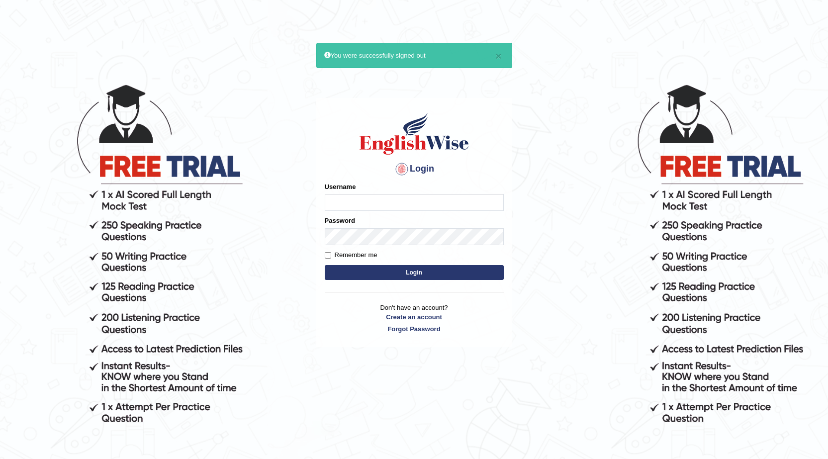 This screenshot has width=828, height=459. Describe the element at coordinates (351, 255) in the screenshot. I see `label: Remember me` at that location.